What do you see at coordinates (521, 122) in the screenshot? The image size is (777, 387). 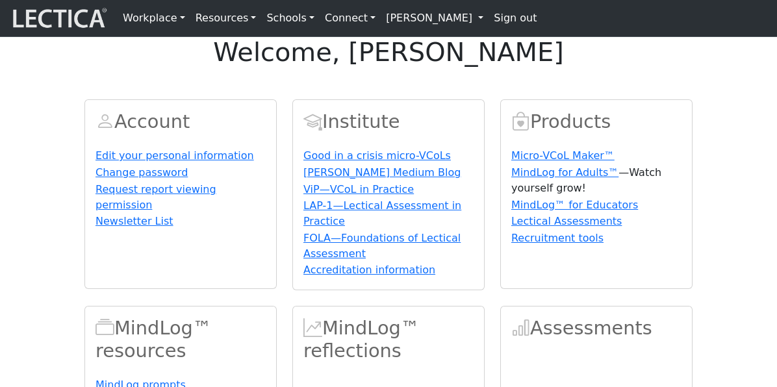 I see `span: Products` at bounding box center [521, 122].